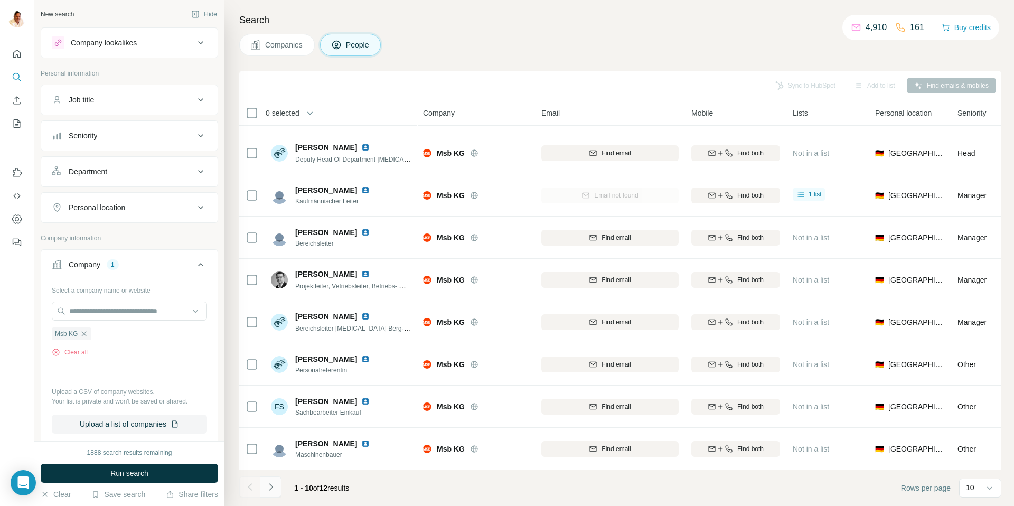  I want to click on p: Personal information, so click(129, 73).